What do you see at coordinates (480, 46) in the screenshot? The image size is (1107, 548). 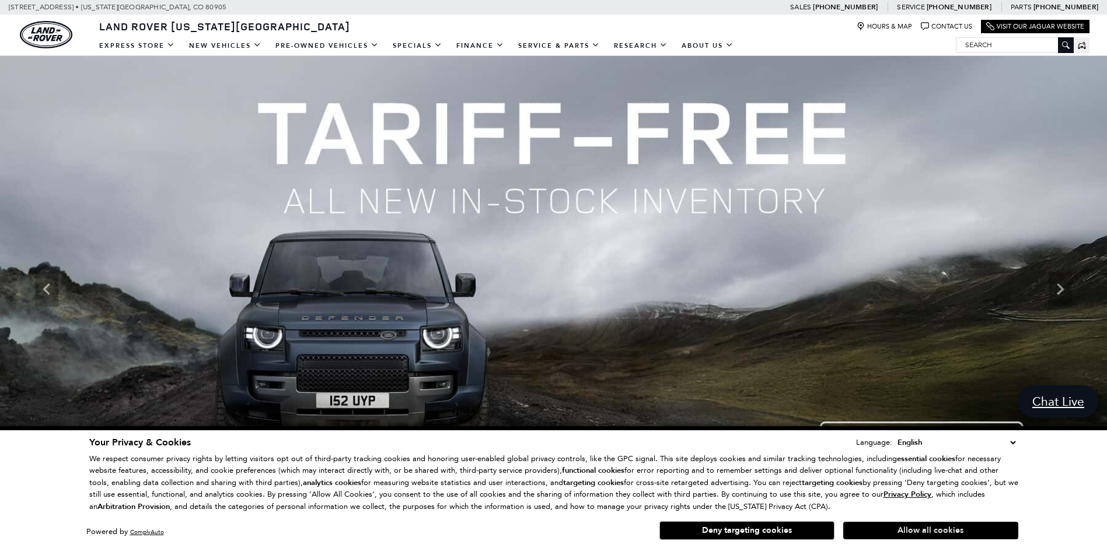 I see `a: Finance` at bounding box center [480, 46].